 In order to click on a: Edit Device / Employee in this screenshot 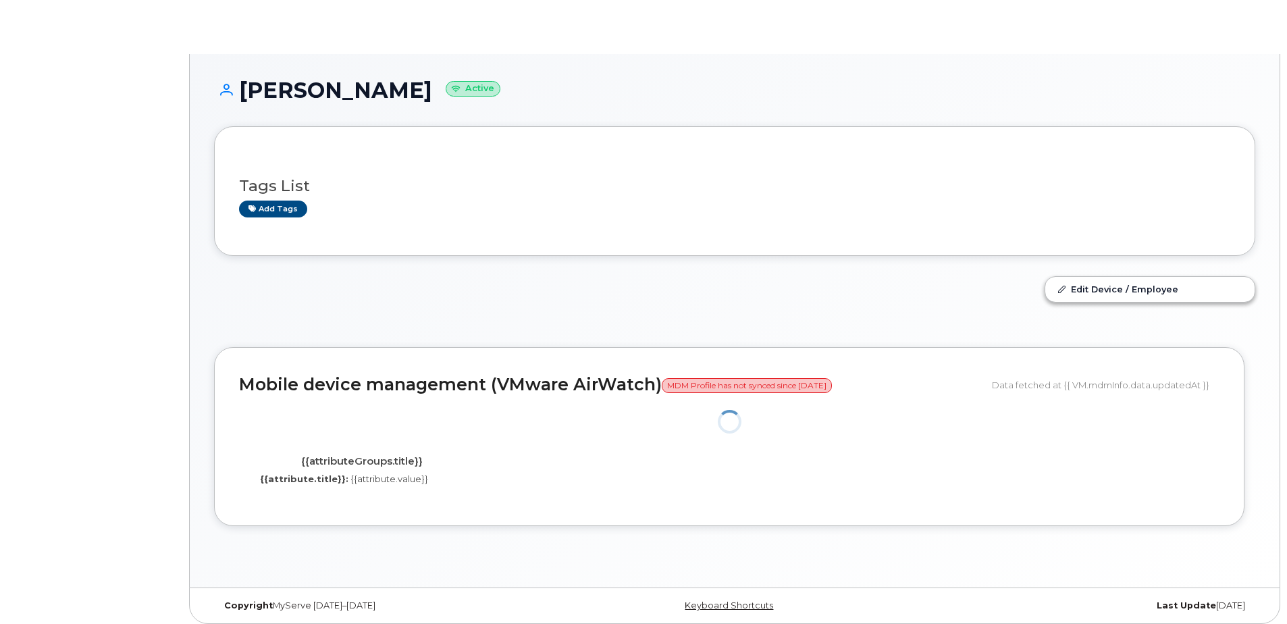, I will do `click(1150, 289)`.